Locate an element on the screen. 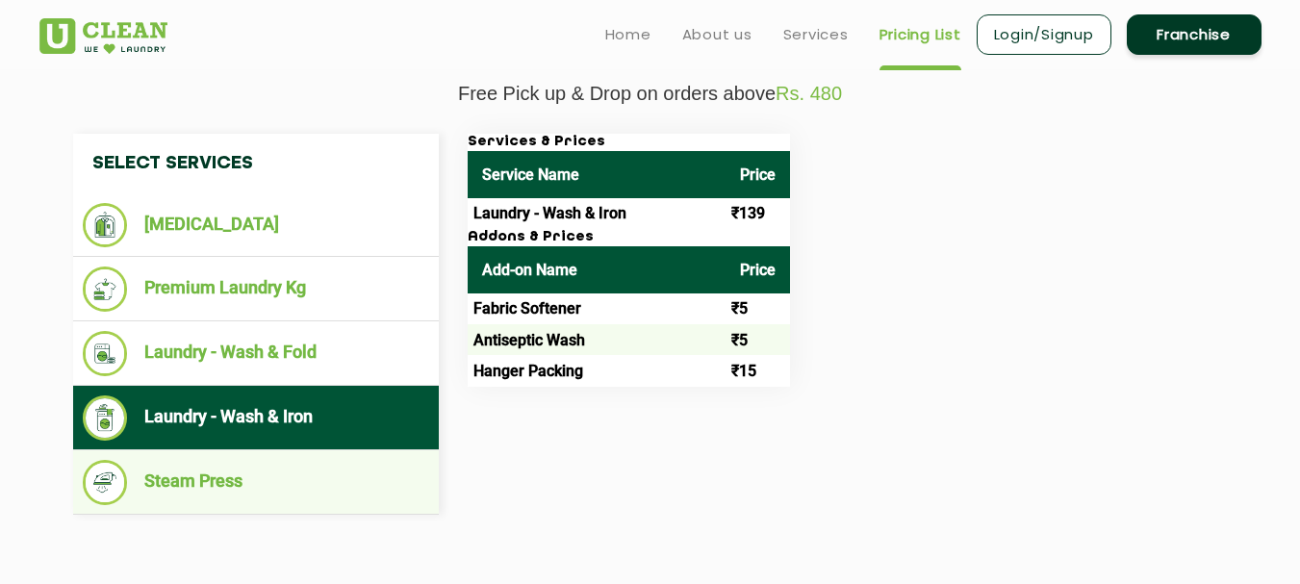 Image resolution: width=1300 pixels, height=584 pixels. a: Home is located at coordinates (628, 35).